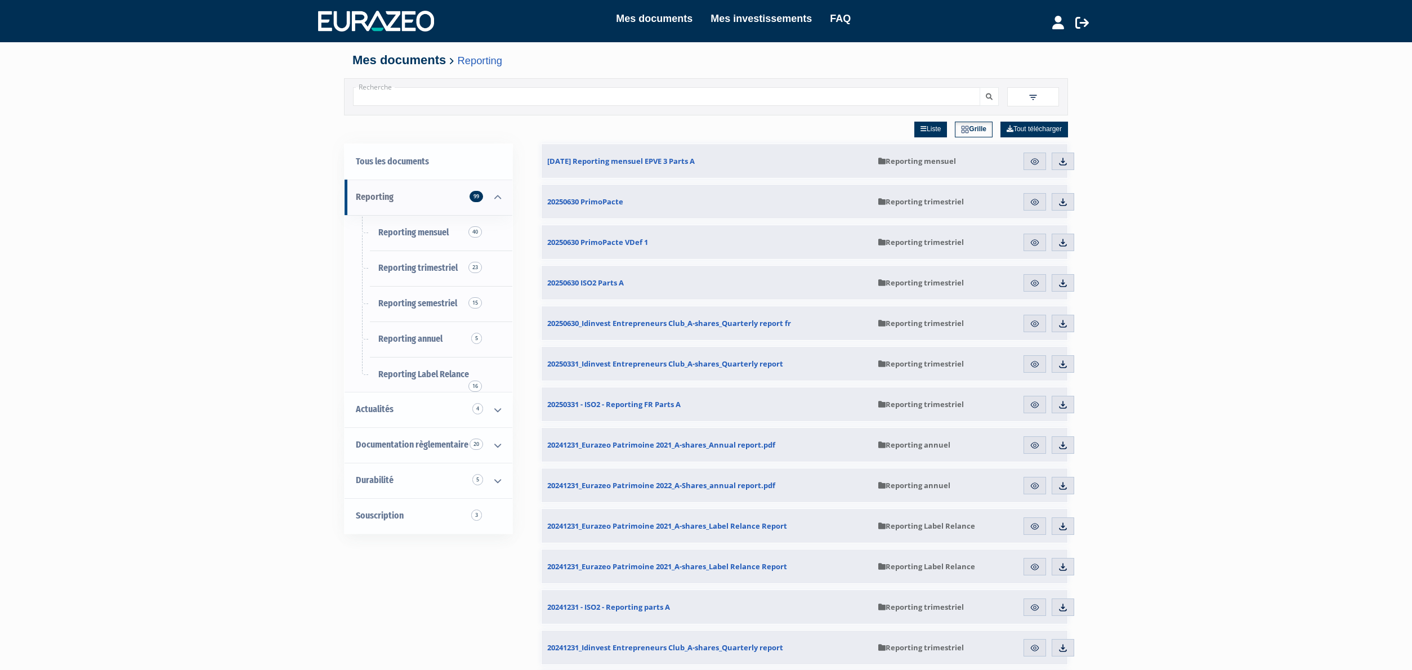  What do you see at coordinates (665, 364) in the screenshot?
I see `span: 20250331_Idinvest Entrepreneurs Club_A-shares_Quarterly report` at bounding box center [665, 364].